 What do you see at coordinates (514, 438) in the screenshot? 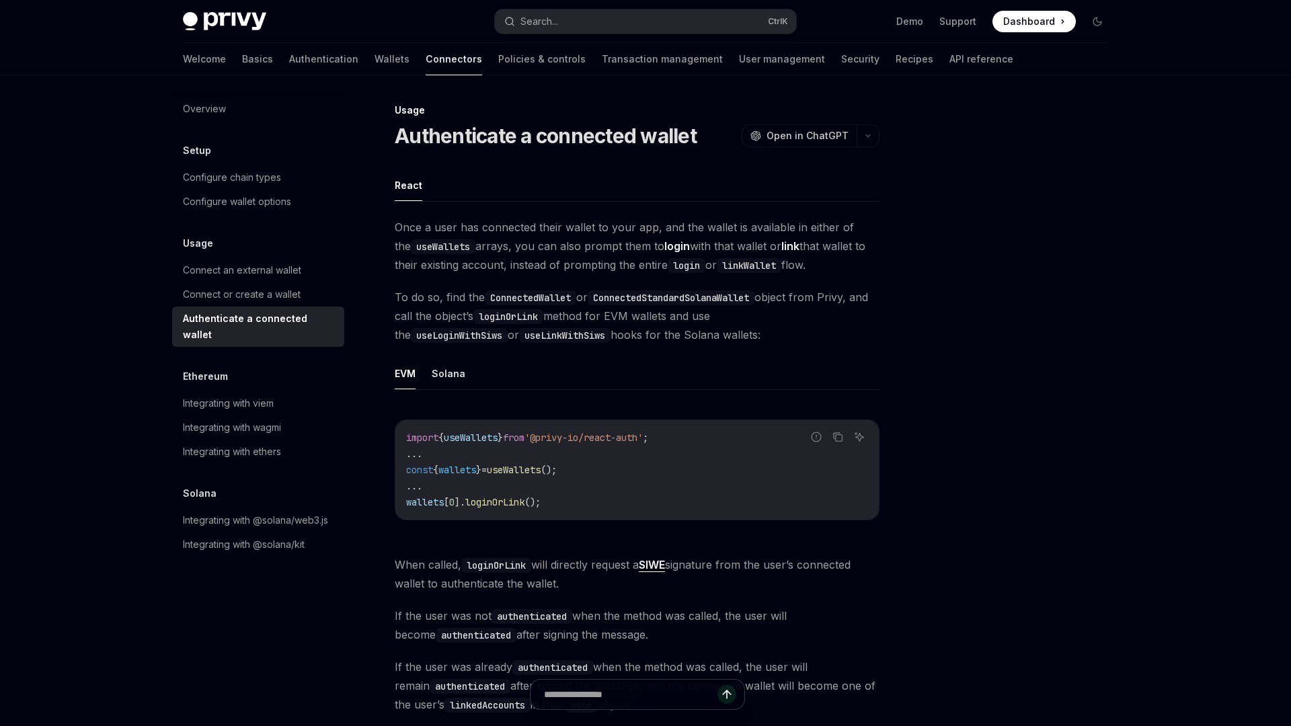
I see `span: from` at bounding box center [514, 438].